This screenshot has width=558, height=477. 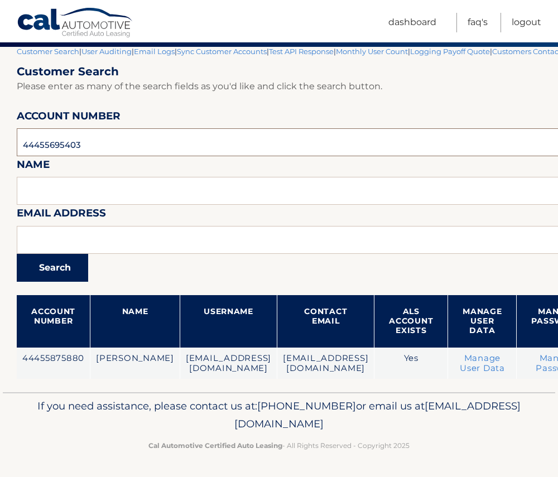 What do you see at coordinates (69, 118) in the screenshot?
I see `label: Account Number` at bounding box center [69, 118].